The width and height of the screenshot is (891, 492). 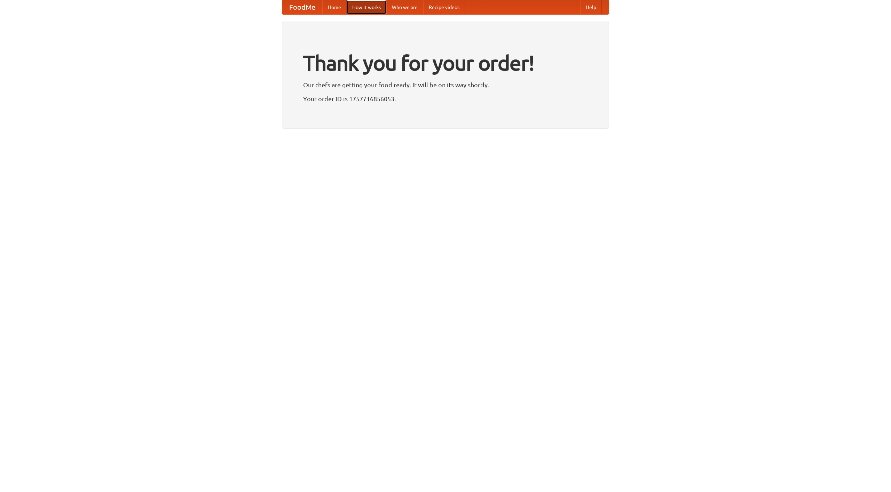 What do you see at coordinates (334, 7) in the screenshot?
I see `a: Home` at bounding box center [334, 7].